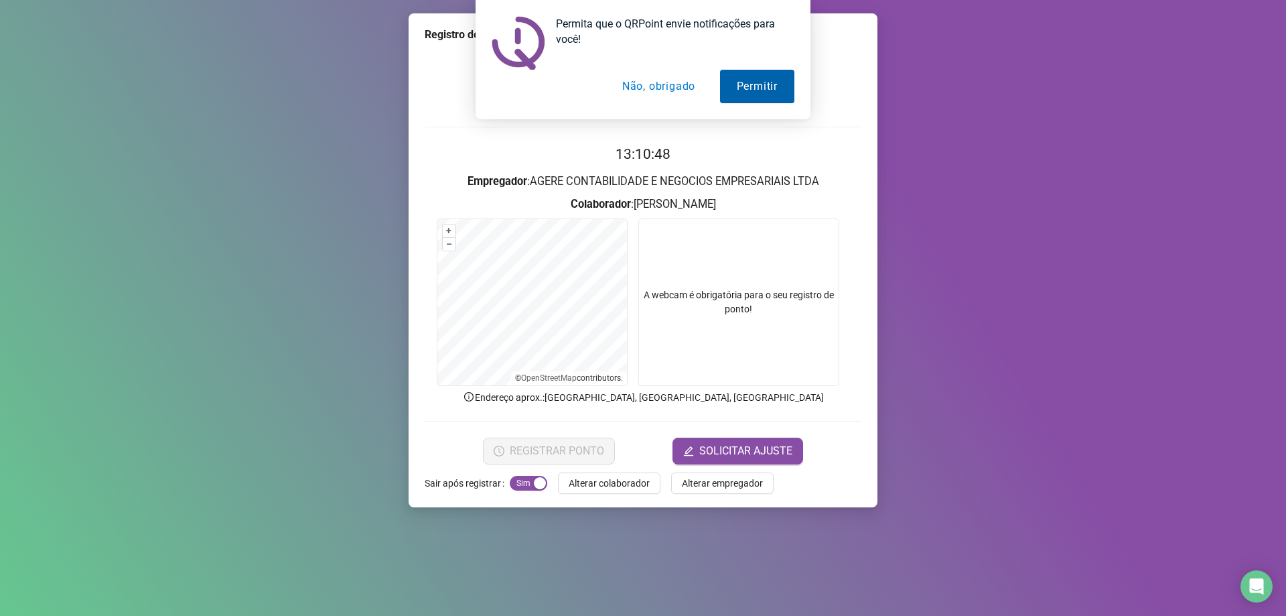 The height and width of the screenshot is (616, 1286). Describe the element at coordinates (549, 451) in the screenshot. I see `button: REGISTRAR PONTO` at that location.